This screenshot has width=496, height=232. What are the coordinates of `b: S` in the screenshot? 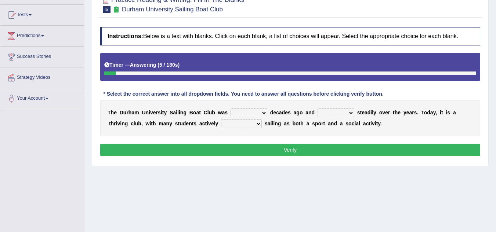 It's located at (171, 113).